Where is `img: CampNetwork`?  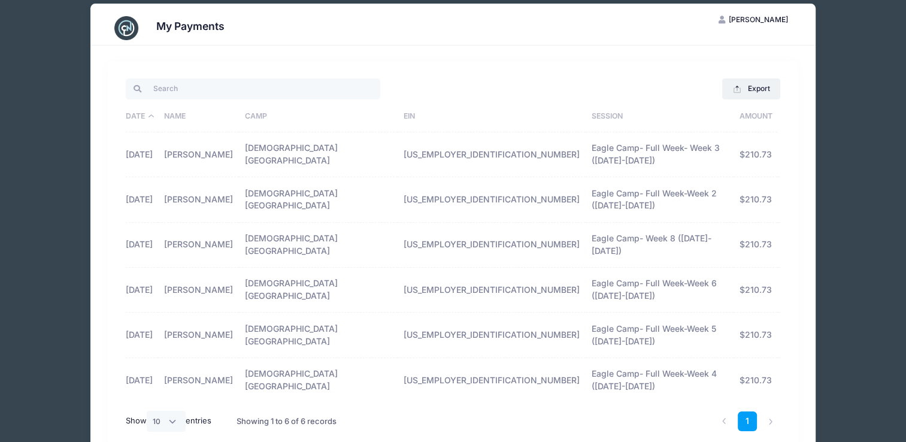 img: CampNetwork is located at coordinates (126, 28).